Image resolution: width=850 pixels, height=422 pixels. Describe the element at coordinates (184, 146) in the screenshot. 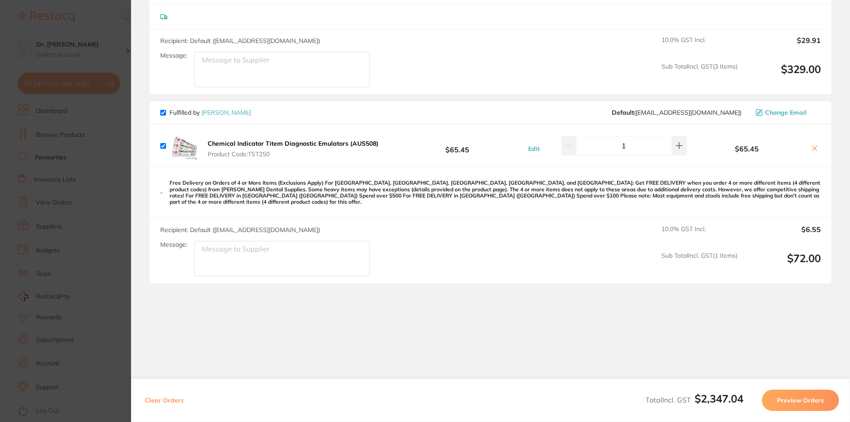

I see `img: Nnh1N3Q3aA` at that location.